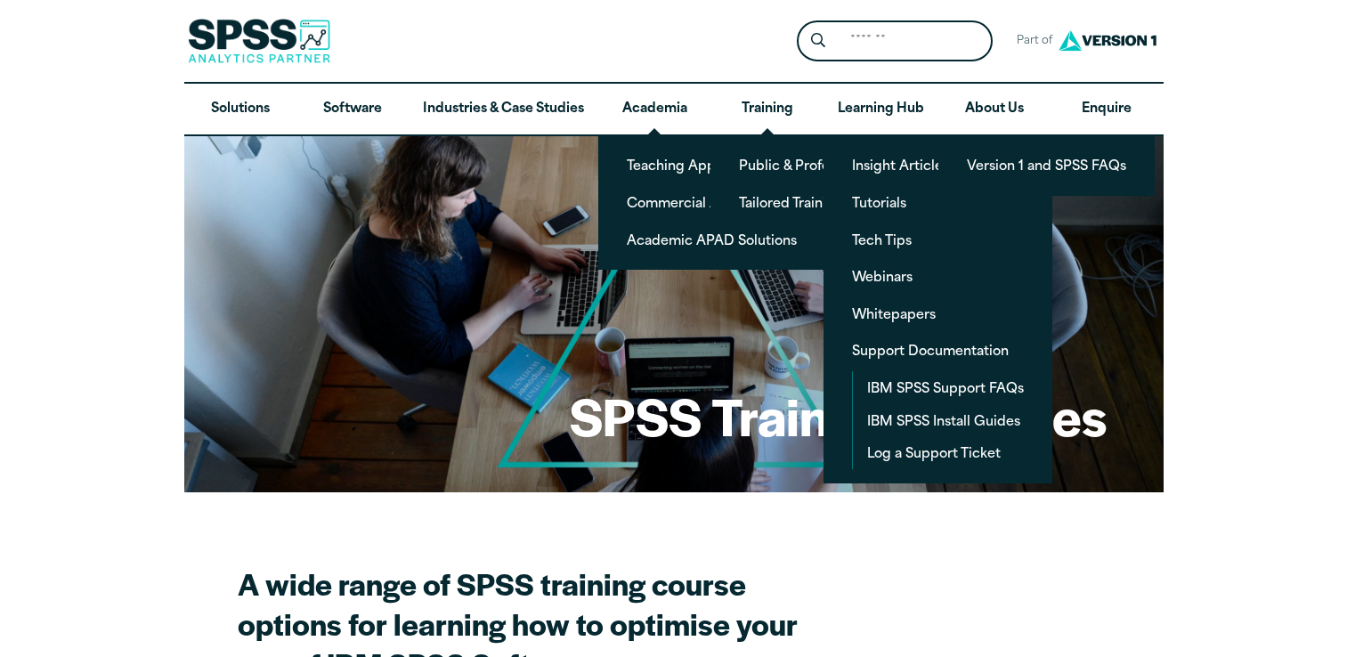  What do you see at coordinates (881, 110) in the screenshot?
I see `a: Learning Hub` at bounding box center [881, 110].